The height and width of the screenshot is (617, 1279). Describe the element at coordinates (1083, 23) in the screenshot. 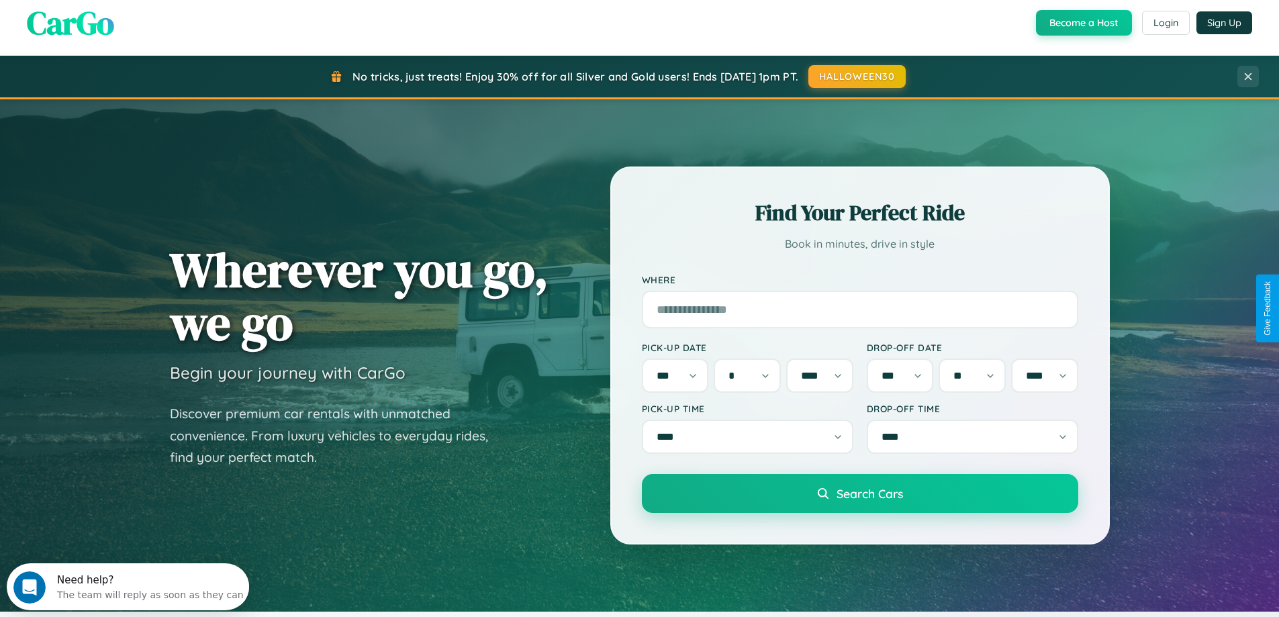

I see `button: Become a Host` at that location.